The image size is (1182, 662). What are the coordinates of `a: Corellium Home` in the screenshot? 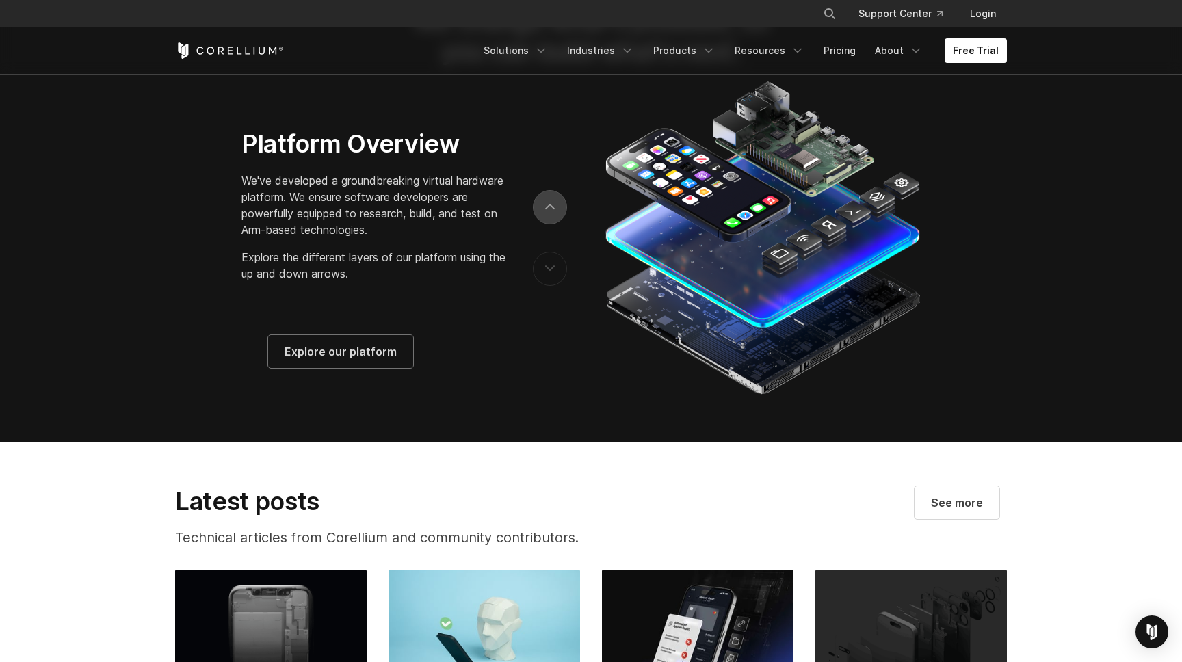 It's located at (229, 51).